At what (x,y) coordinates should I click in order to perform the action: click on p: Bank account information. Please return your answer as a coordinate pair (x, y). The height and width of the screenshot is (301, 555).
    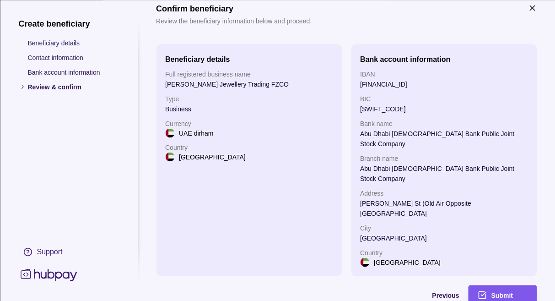
    Looking at the image, I should click on (73, 72).